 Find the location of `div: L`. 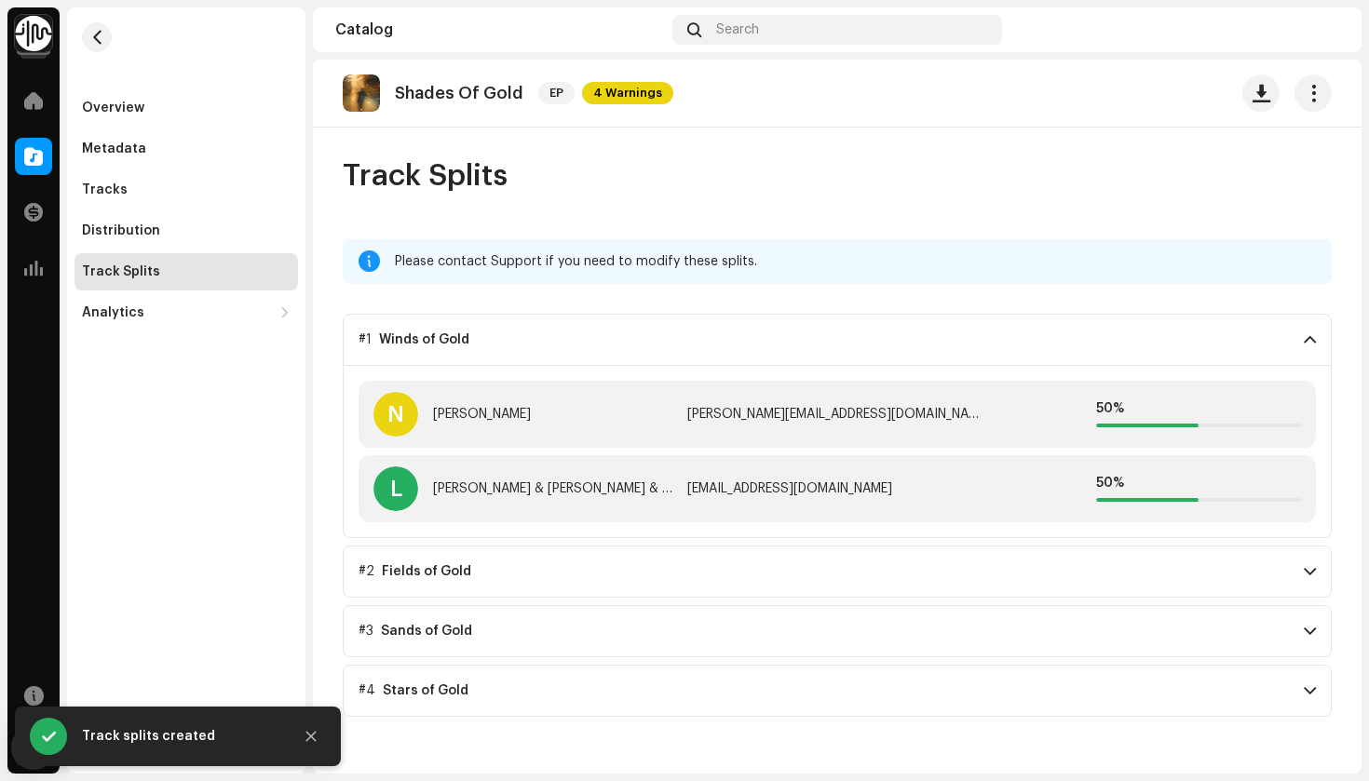

div: L is located at coordinates (396, 489).